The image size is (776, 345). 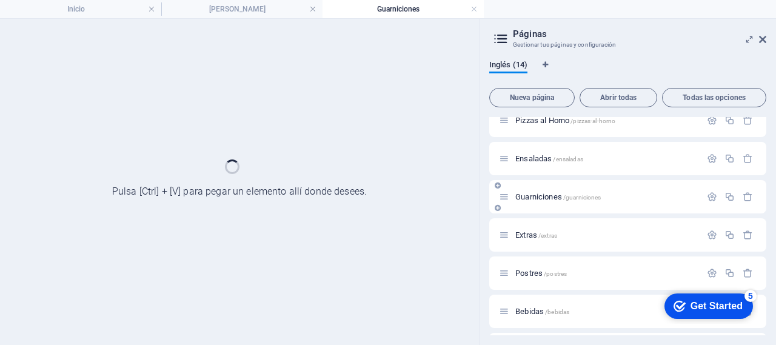 What do you see at coordinates (606, 235) in the screenshot?
I see `div: Extras/extras` at bounding box center [606, 235].